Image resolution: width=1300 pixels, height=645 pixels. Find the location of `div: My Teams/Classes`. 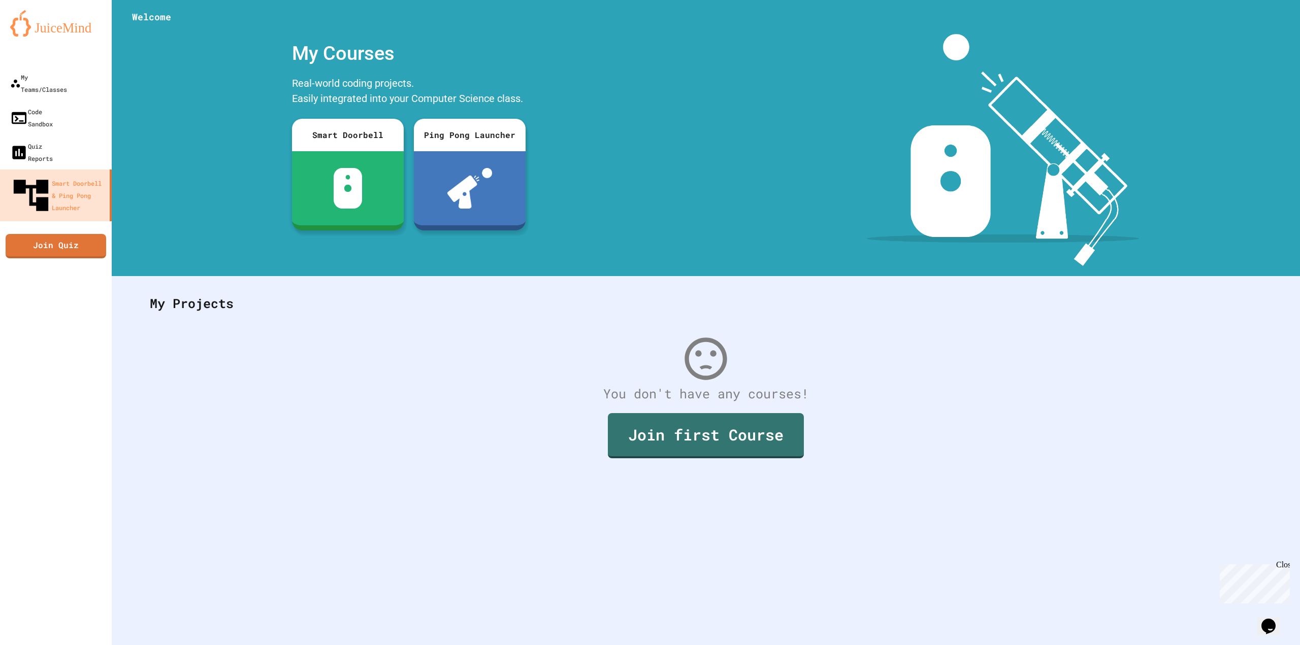

div: My Teams/Classes is located at coordinates (39, 83).